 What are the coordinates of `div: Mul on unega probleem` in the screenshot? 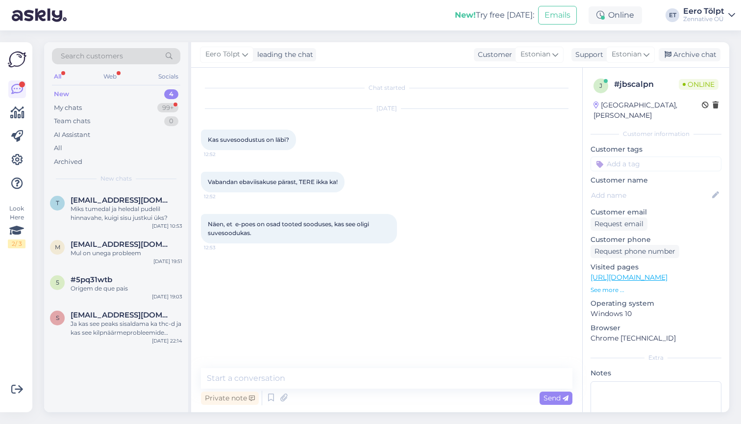 It's located at (127, 253).